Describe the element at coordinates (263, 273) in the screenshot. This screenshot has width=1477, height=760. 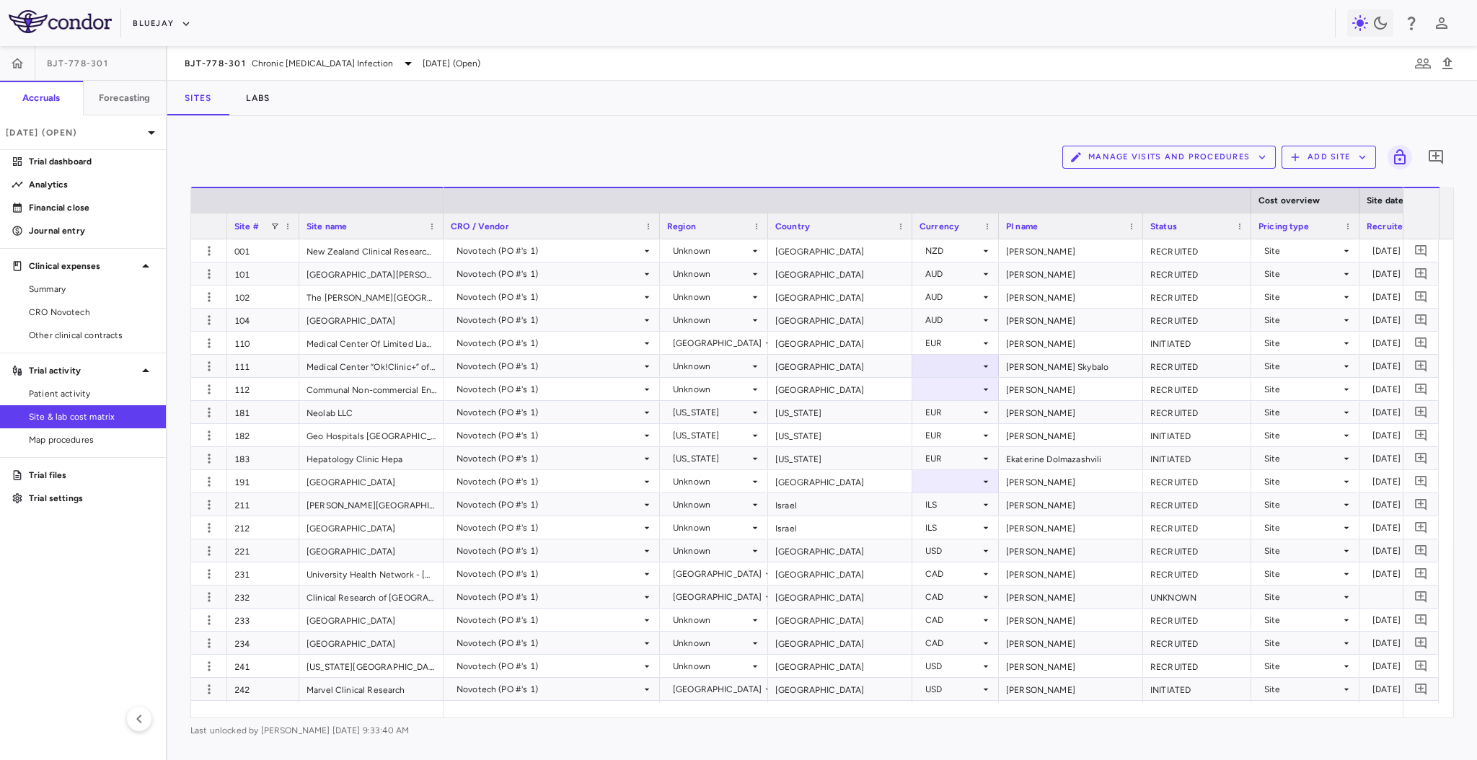
I see `div: 101` at that location.